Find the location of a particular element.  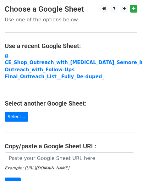

strong: Final_Outreach_List__Fully_De-duped_ is located at coordinates (54, 77).